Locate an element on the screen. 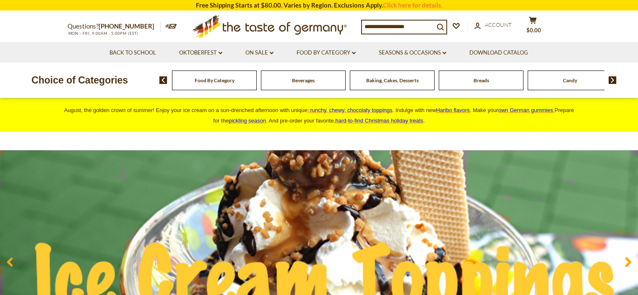 This screenshot has width=638, height=295. span: Candy is located at coordinates (570, 80).